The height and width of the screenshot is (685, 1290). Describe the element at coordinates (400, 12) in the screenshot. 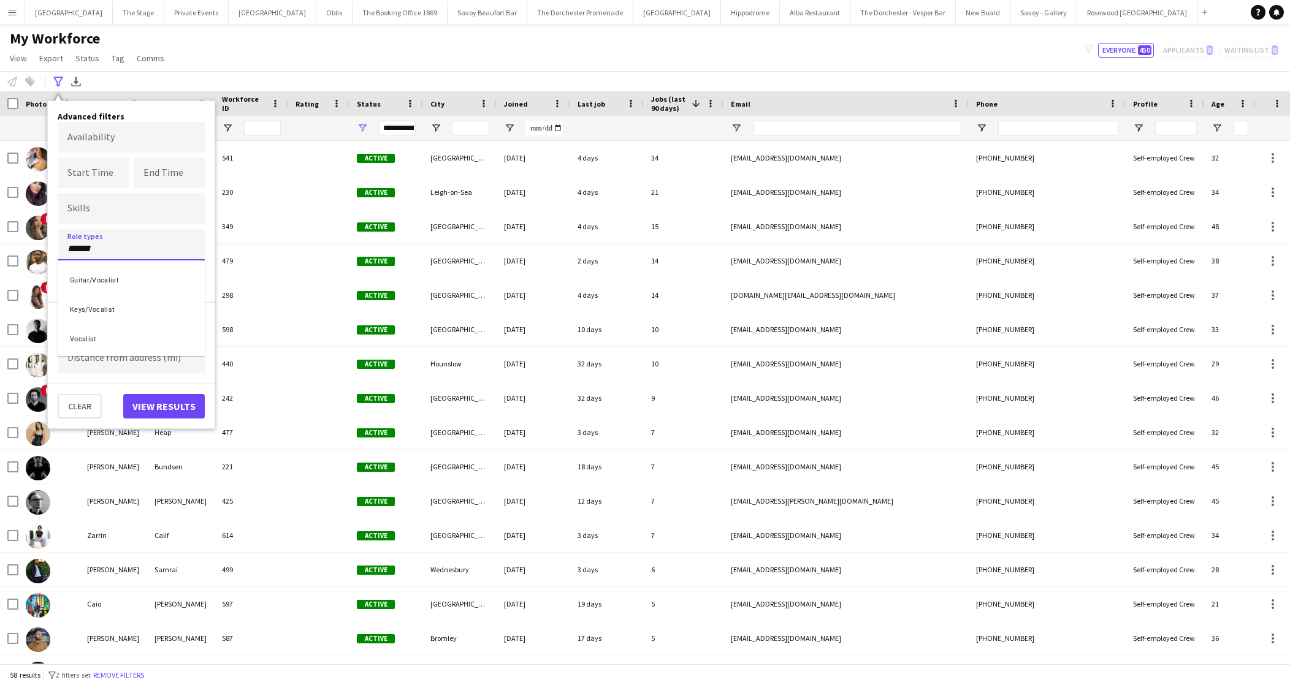

I see `button: The Booking Office 1869` at that location.